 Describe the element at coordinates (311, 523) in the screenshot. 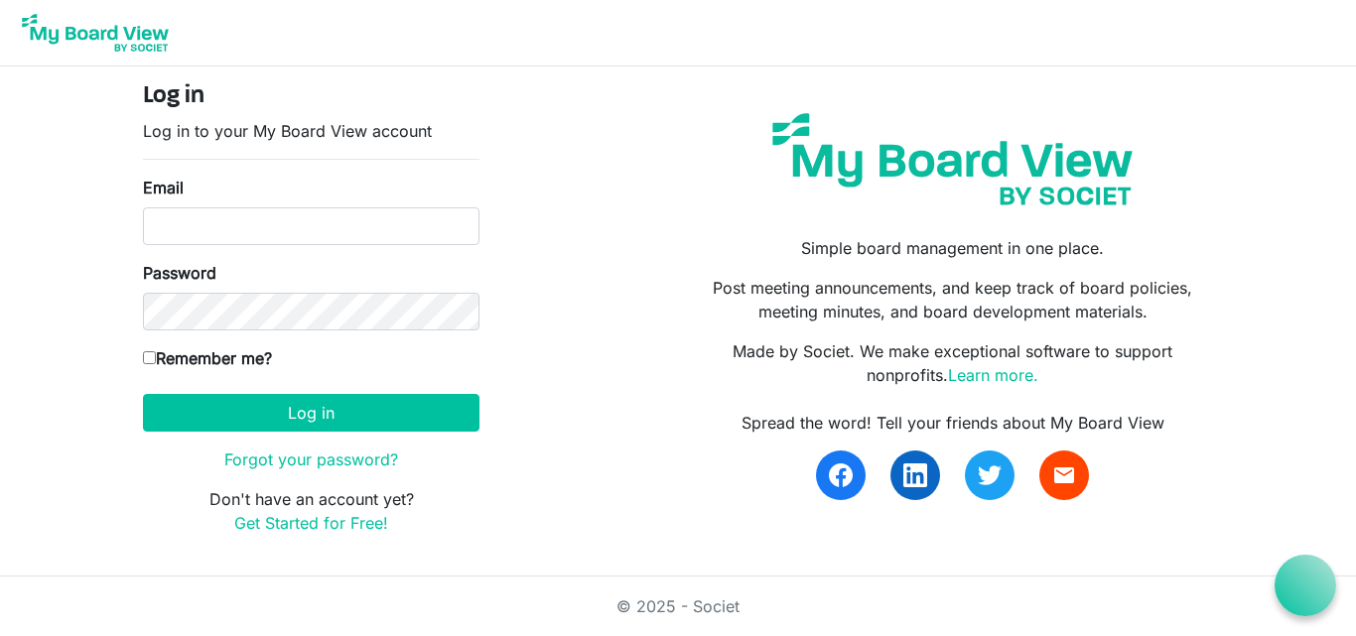

I see `a: Get Started for Free!` at that location.